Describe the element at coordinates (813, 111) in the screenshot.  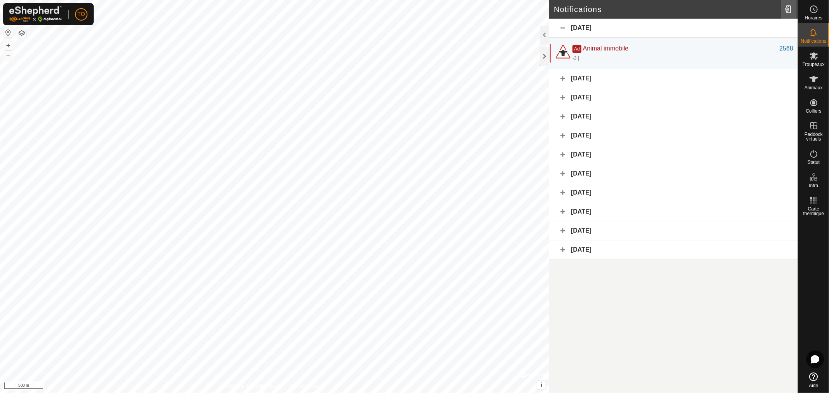
I see `span: Colliers` at that location.